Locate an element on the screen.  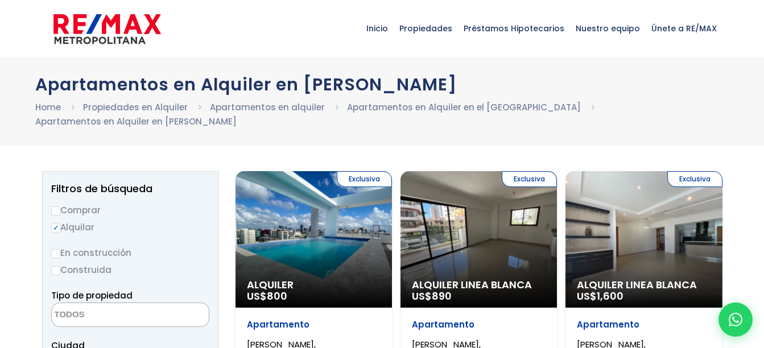
span: Tipo de propiedad is located at coordinates (92, 295).